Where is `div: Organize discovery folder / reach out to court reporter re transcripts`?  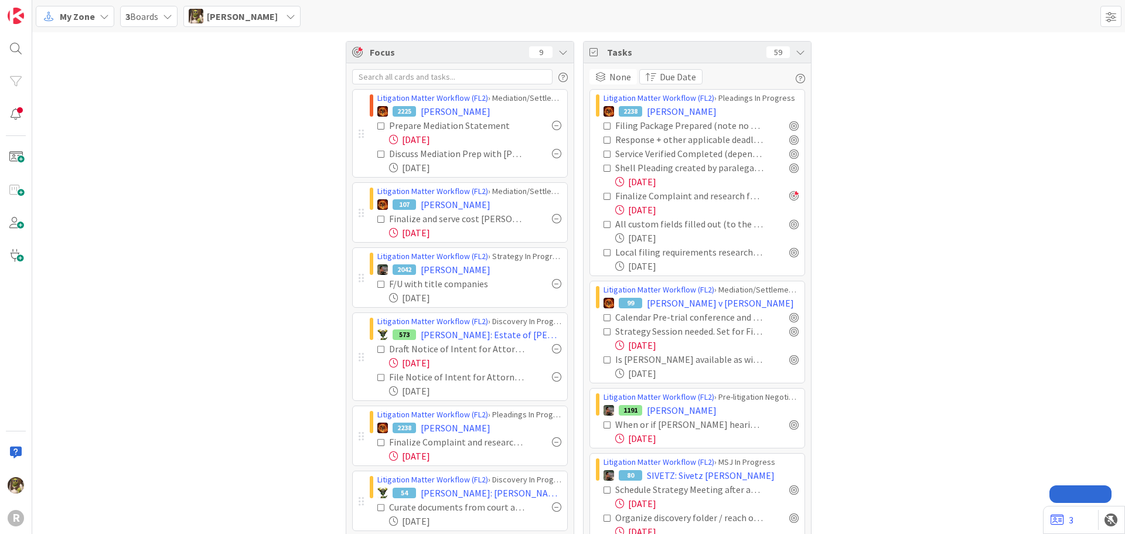 div: Organize discovery folder / reach out to court reporter re transcripts is located at coordinates (689, 517).